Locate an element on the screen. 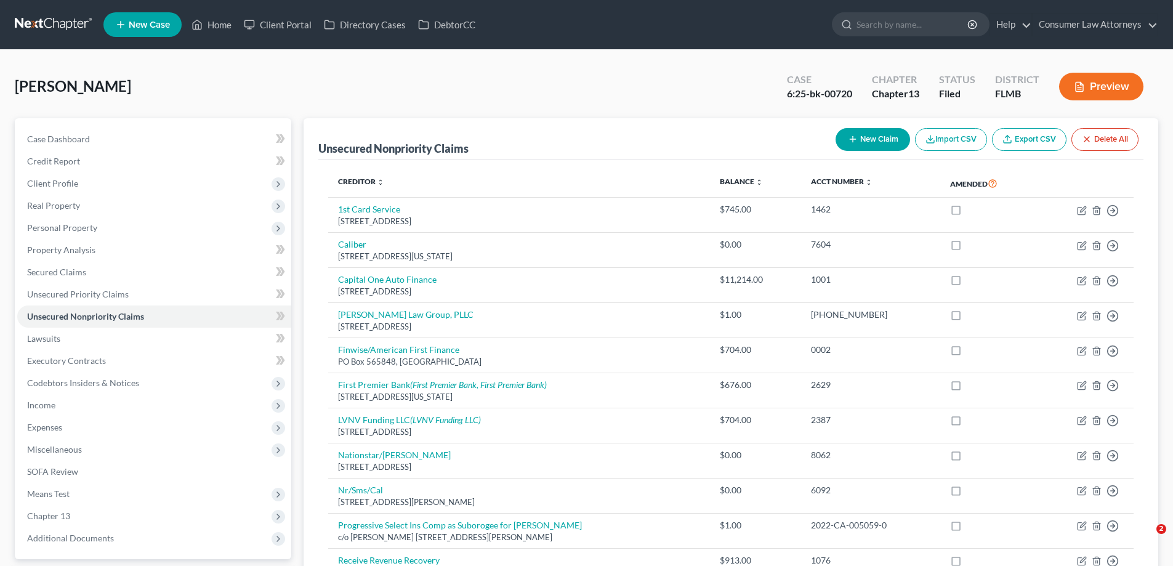 The width and height of the screenshot is (1173, 566). a: Help is located at coordinates (1011, 25).